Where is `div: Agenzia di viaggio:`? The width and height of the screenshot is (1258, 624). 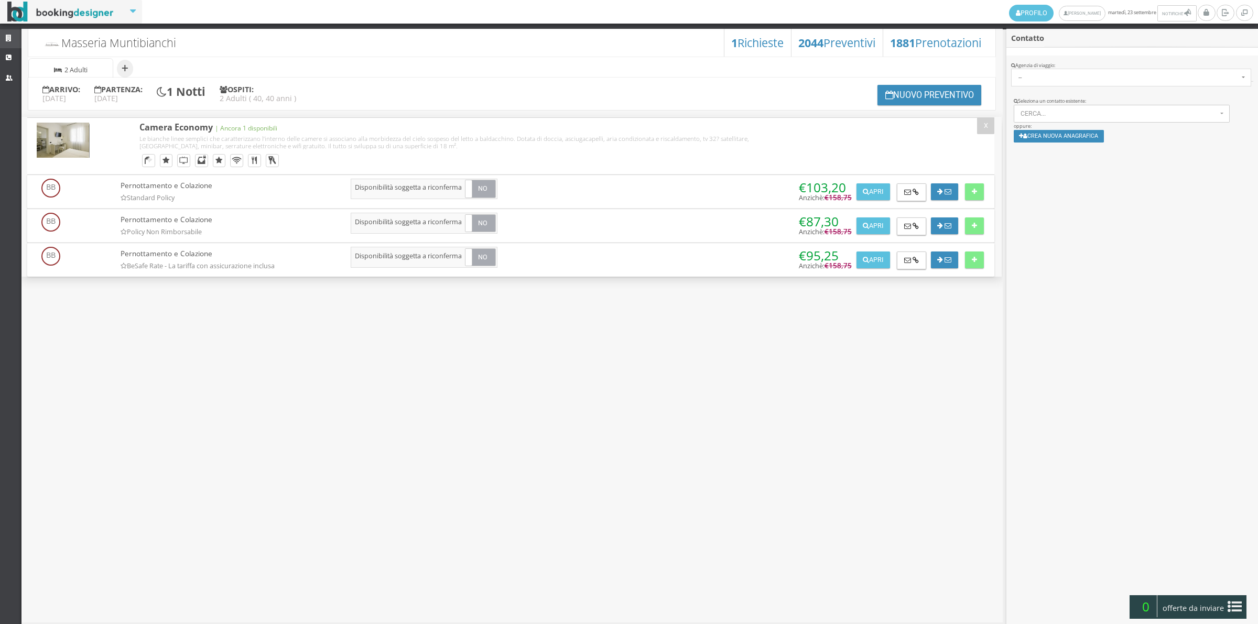 div: Agenzia di viaggio: is located at coordinates (1133, 66).